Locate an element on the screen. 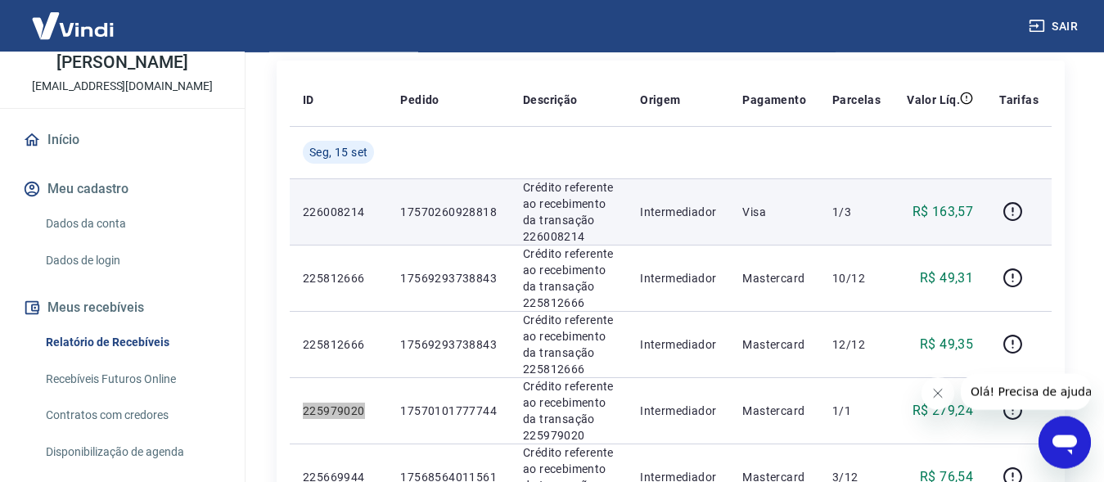 Image resolution: width=1104 pixels, height=482 pixels. button: Meu cadastro is located at coordinates (122, 189).